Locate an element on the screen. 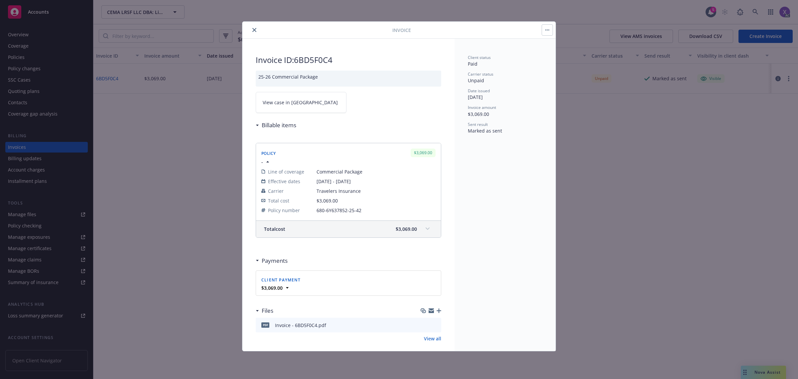 This screenshot has width=798, height=379. div: Payments is located at coordinates (272, 260).